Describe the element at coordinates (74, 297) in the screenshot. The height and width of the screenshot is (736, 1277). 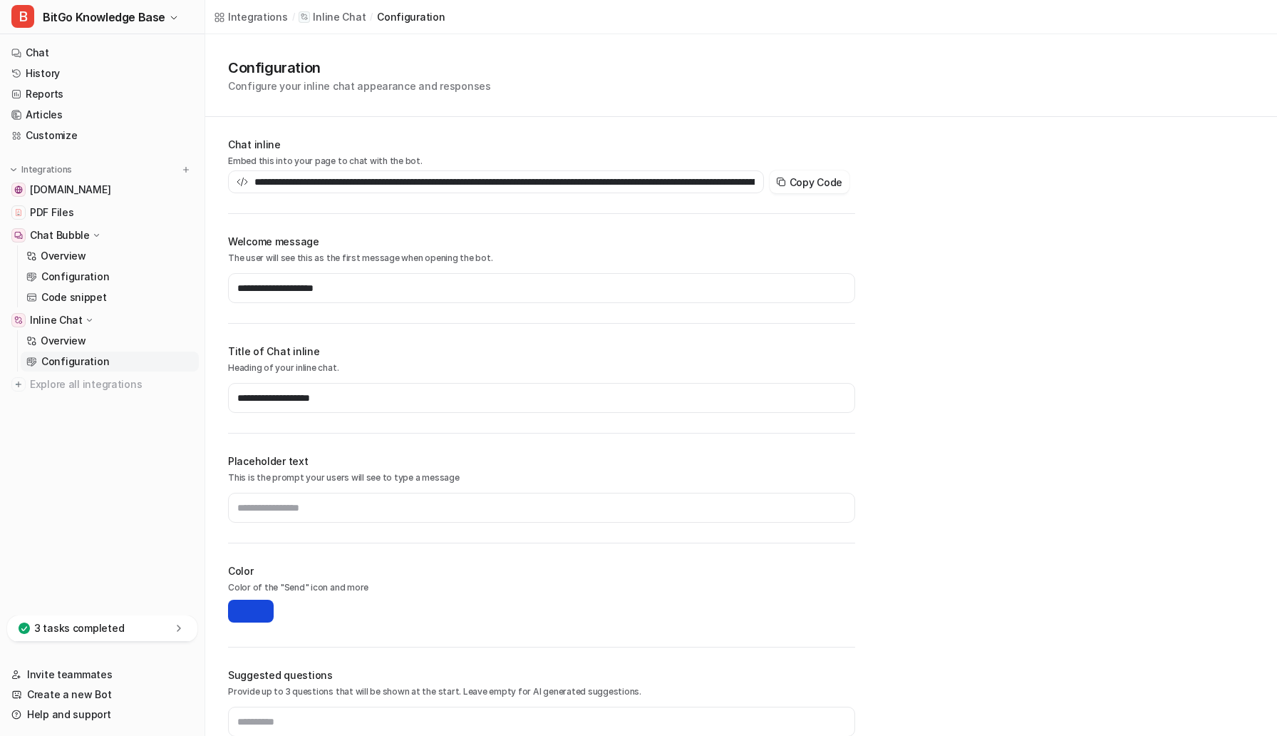
I see `p: Code snippet` at that location.